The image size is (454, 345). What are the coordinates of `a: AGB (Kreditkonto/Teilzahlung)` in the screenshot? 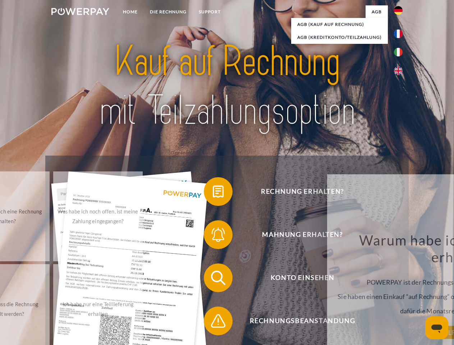 It's located at (340, 37).